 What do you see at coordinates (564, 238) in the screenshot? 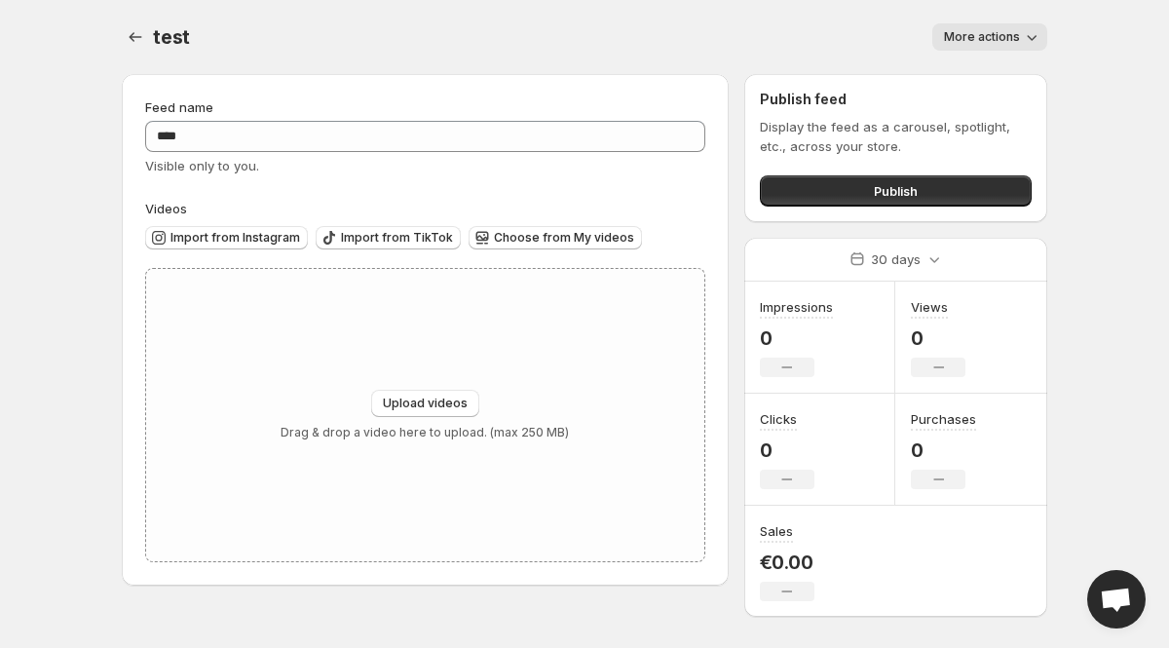
I see `span: Choose from My videos` at bounding box center [564, 238].